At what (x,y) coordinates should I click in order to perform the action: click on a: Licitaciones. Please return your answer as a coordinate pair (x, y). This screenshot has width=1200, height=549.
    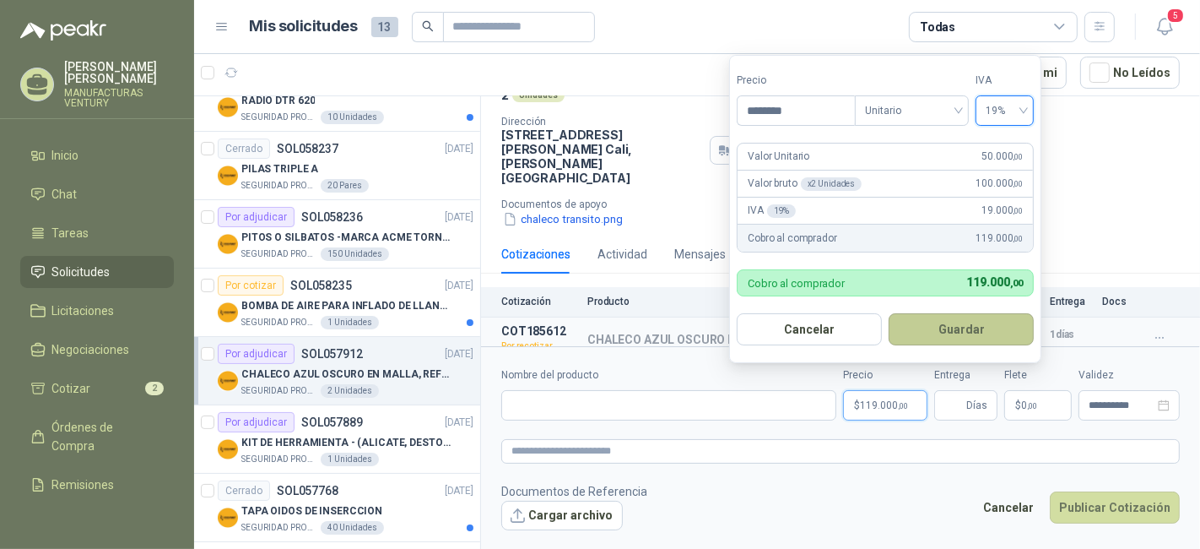
    Looking at the image, I should click on (97, 311).